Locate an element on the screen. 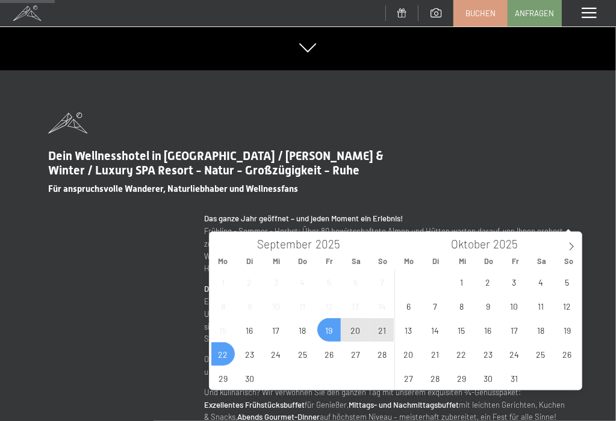  span: September is located at coordinates (284, 244).